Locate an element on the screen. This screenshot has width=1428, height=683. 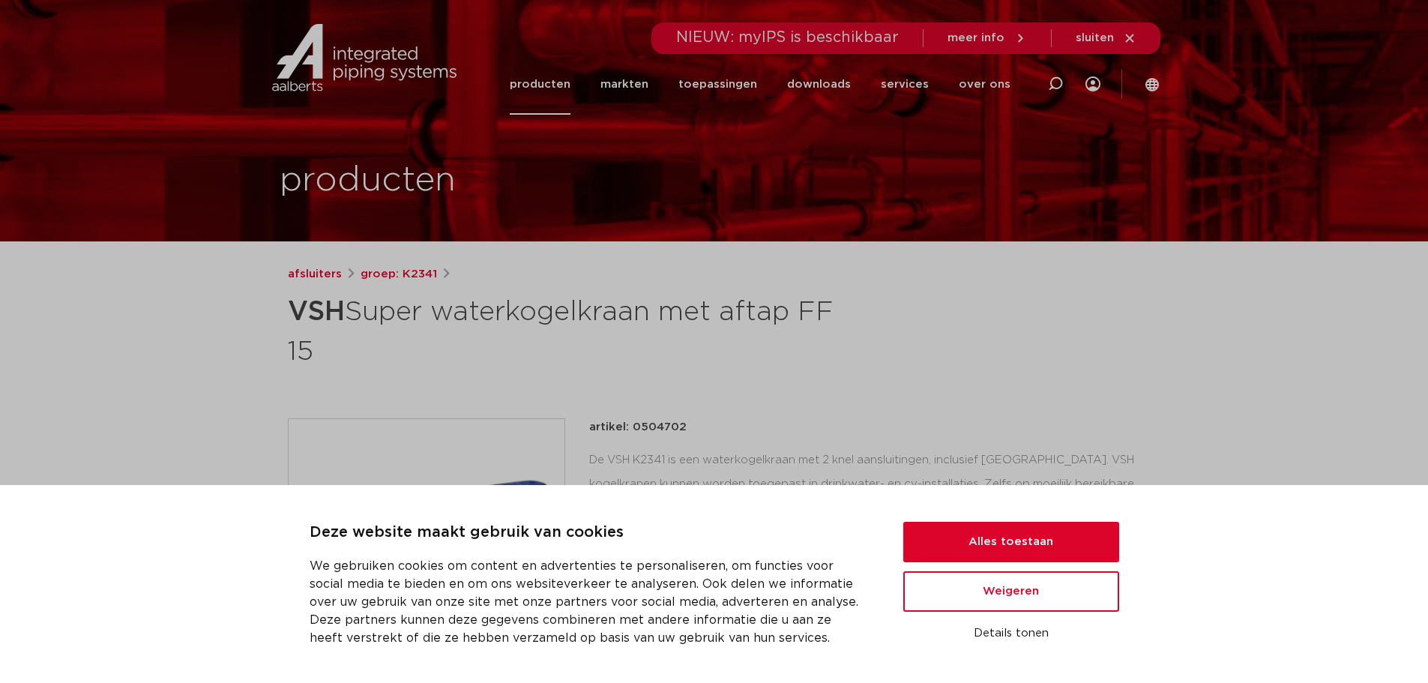
p: Deze website maakt gebruik van cookies is located at coordinates (588, 533).